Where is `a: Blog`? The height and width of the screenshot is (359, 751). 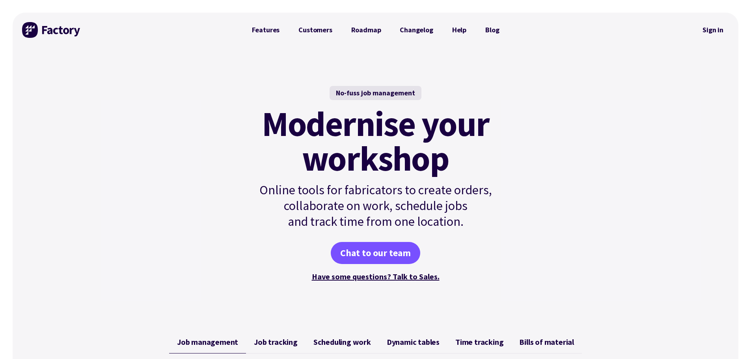 a: Blog is located at coordinates (492, 30).